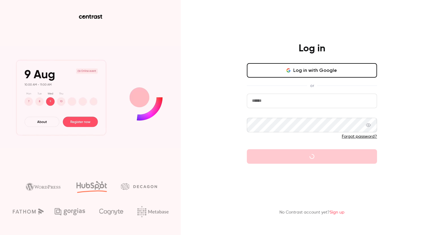 Image resolution: width=434 pixels, height=235 pixels. What do you see at coordinates (312, 49) in the screenshot?
I see `h4: Log in` at bounding box center [312, 49].